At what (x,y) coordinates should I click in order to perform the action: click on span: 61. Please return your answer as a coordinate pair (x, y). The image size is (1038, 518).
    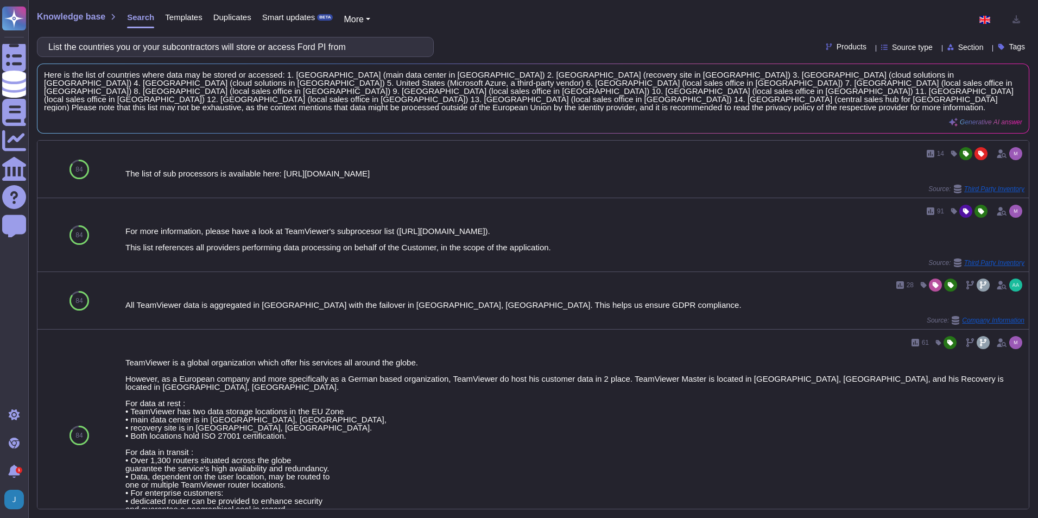
    Looking at the image, I should click on (925, 343).